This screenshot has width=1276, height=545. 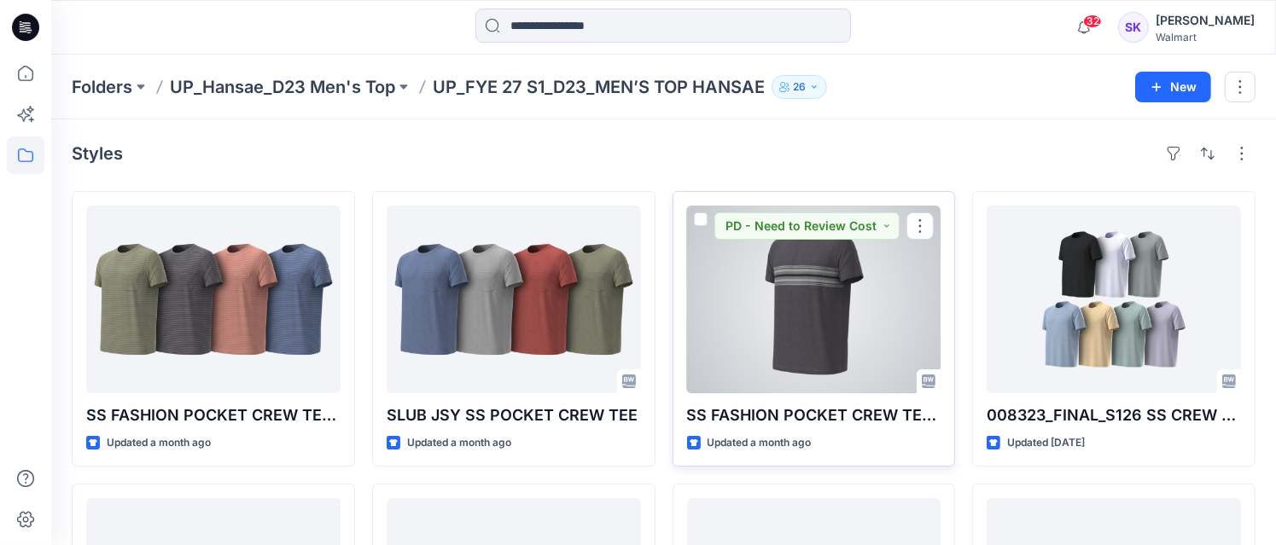 I want to click on a: SS FASHION POCKET CREW TEE (ALL OVER STRIPE), so click(x=213, y=299).